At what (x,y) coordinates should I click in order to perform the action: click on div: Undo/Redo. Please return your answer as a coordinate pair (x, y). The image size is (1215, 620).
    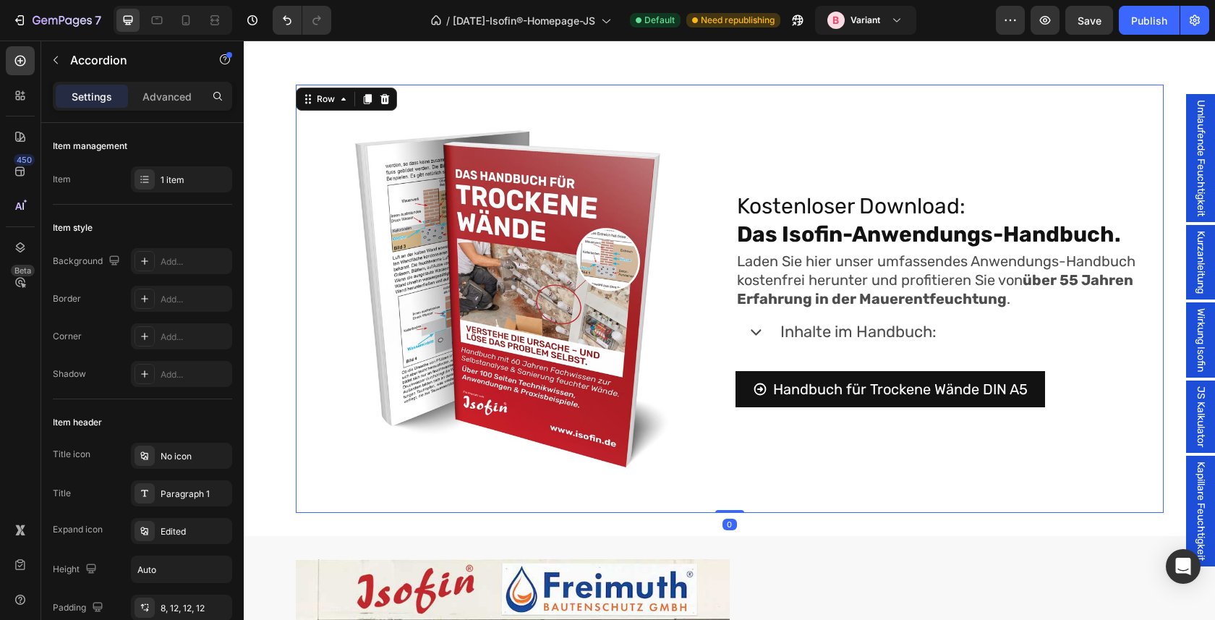
    Looking at the image, I should click on (302, 20).